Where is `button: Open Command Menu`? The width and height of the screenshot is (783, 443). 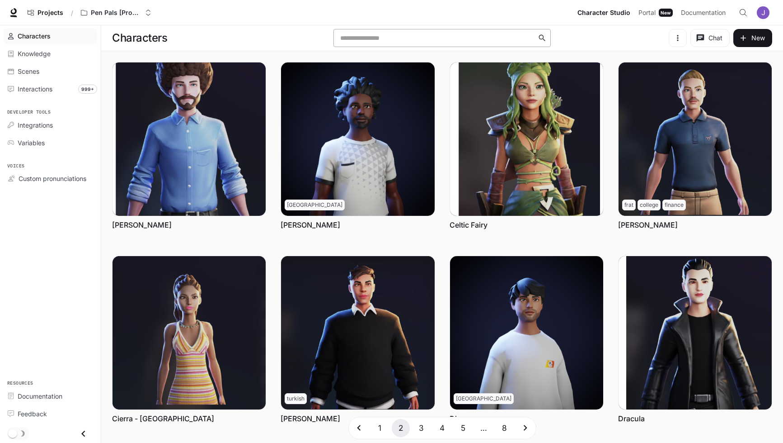
button: Open Command Menu is located at coordinates (744, 13).